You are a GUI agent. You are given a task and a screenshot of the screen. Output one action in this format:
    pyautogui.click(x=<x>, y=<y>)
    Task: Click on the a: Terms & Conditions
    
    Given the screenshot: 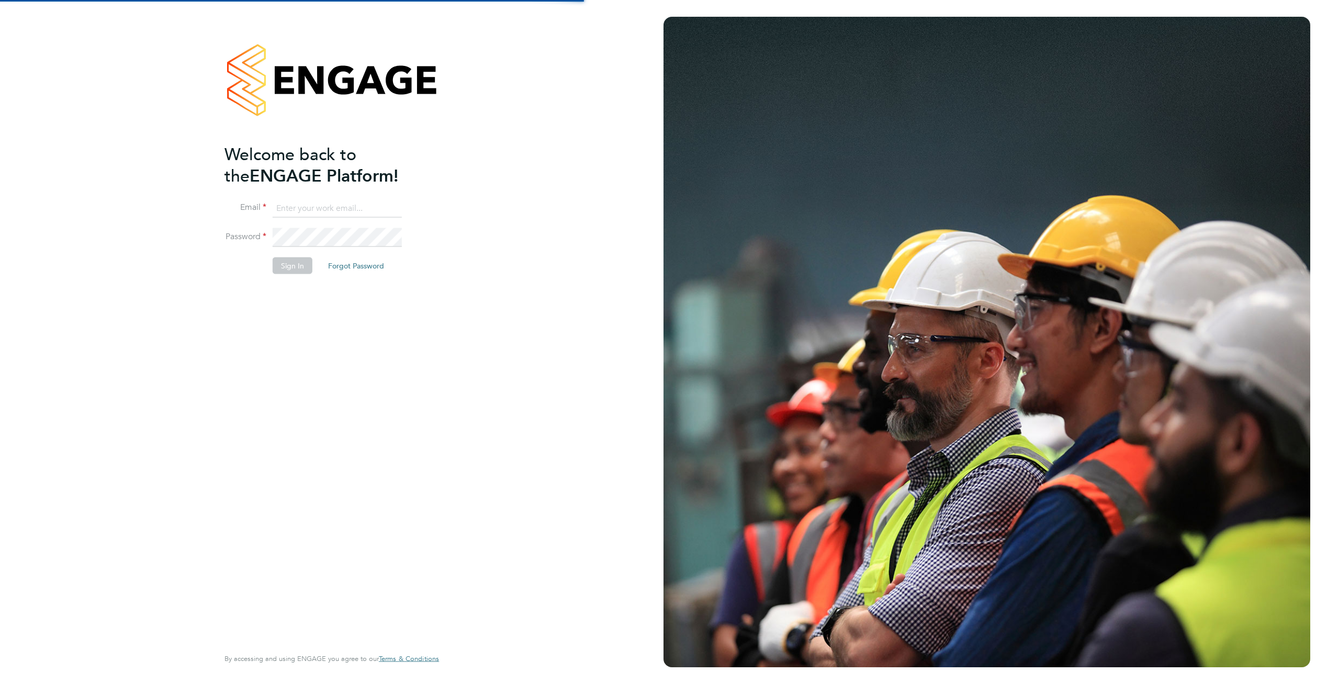 What is the action you would take?
    pyautogui.click(x=409, y=659)
    